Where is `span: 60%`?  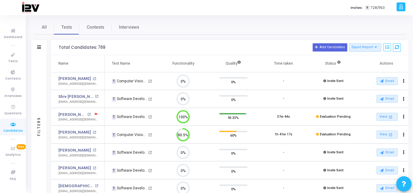
span: 60% is located at coordinates (233, 135).